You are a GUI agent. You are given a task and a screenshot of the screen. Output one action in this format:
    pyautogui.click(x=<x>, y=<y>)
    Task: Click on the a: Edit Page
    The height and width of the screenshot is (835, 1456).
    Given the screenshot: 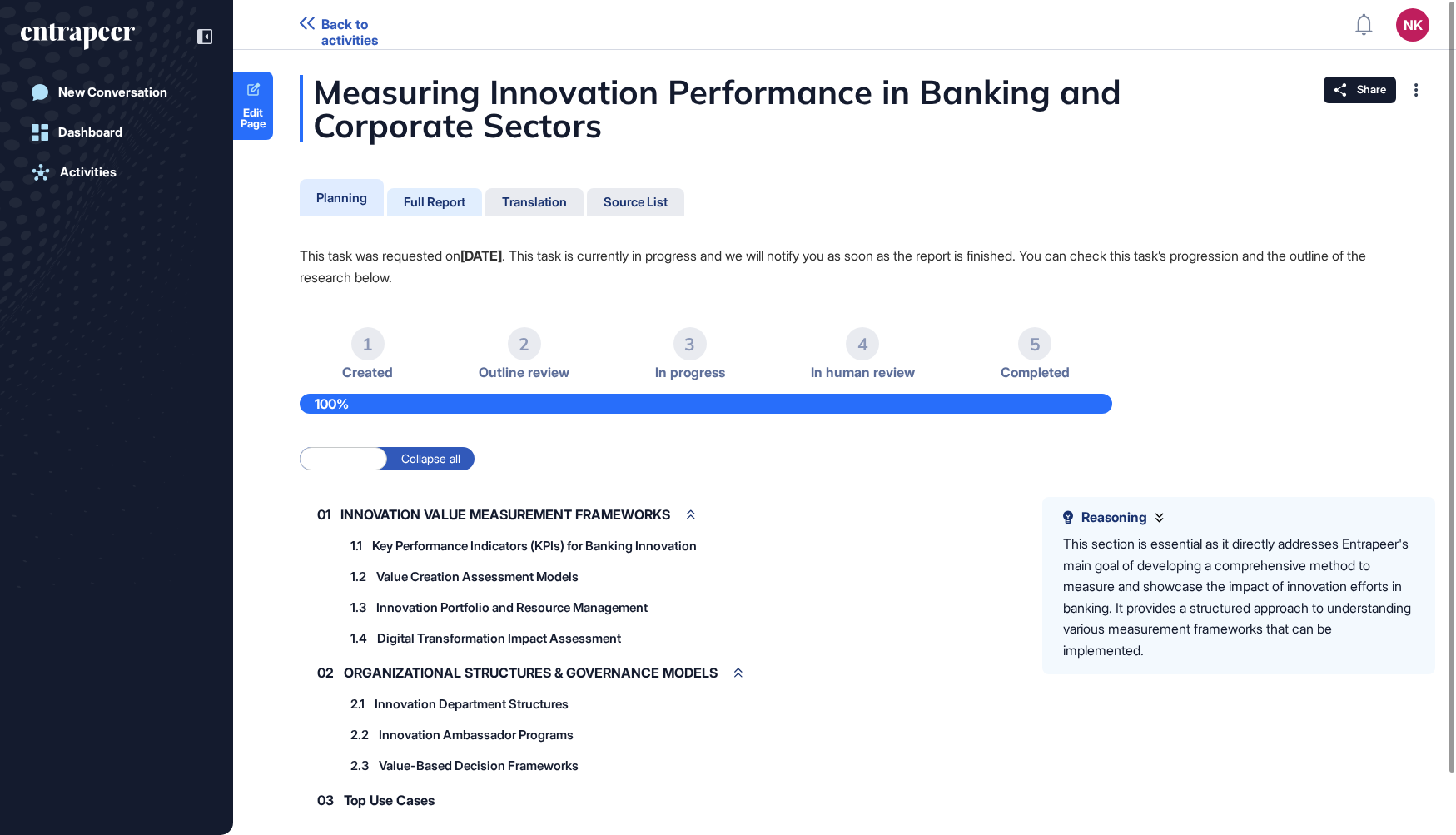 What is the action you would take?
    pyautogui.click(x=253, y=105)
    